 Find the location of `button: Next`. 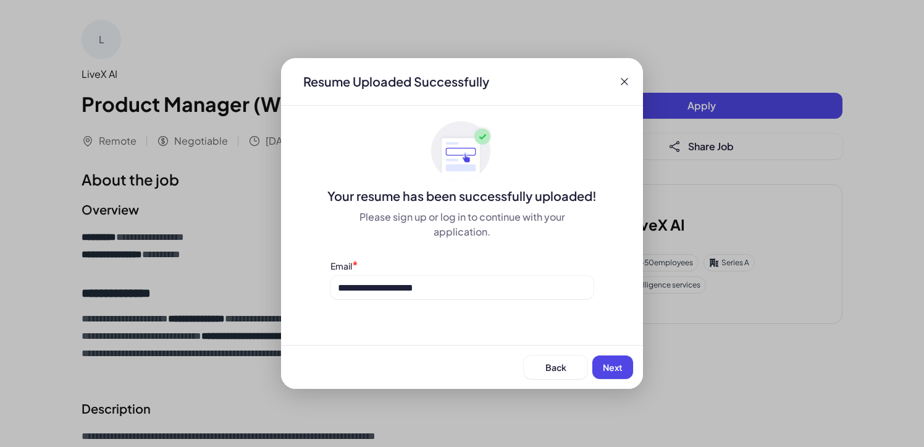

button: Next is located at coordinates (613, 367).